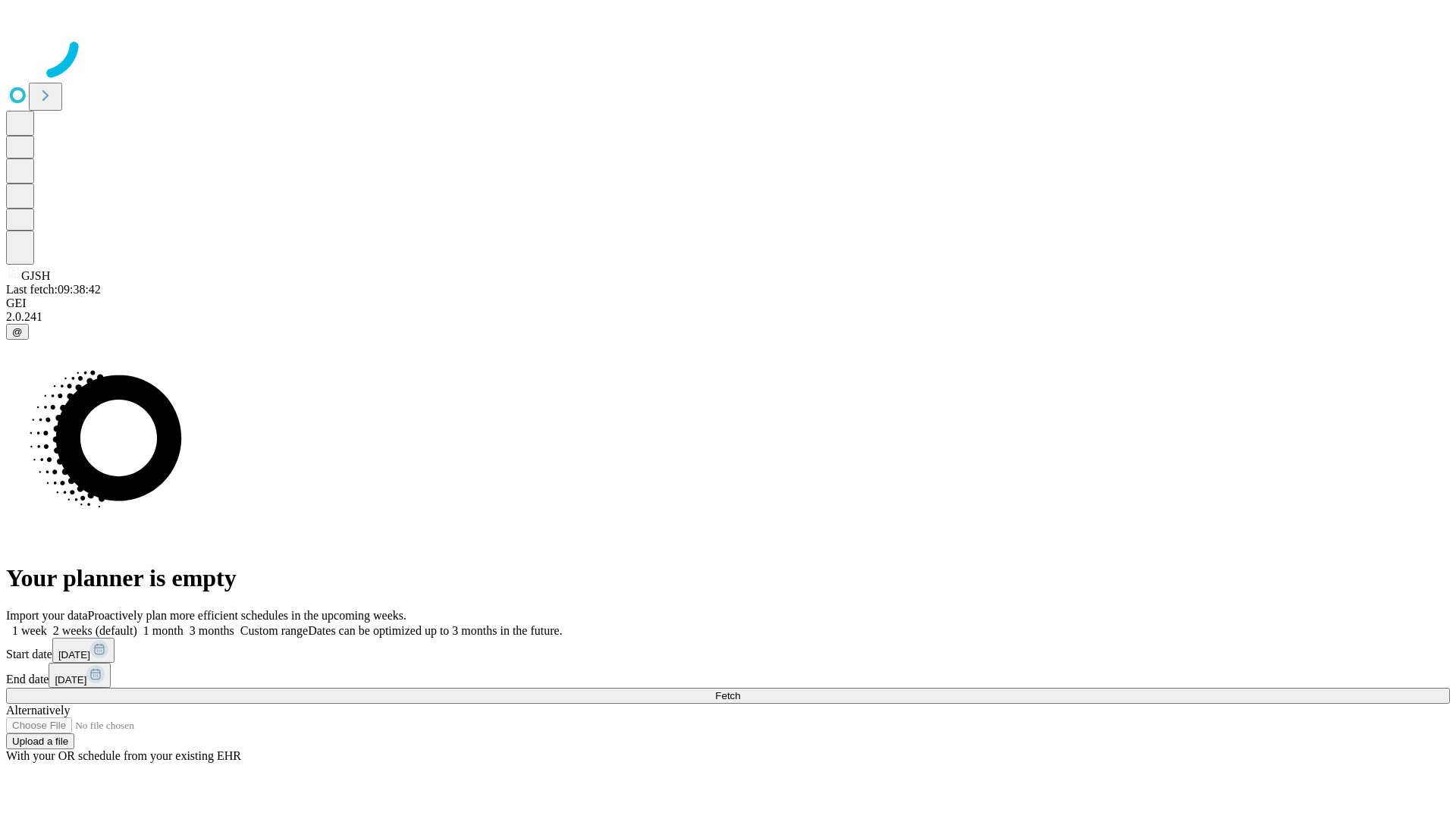 This screenshot has height=819, width=1456. Describe the element at coordinates (728, 675) in the screenshot. I see `div: End date` at that location.